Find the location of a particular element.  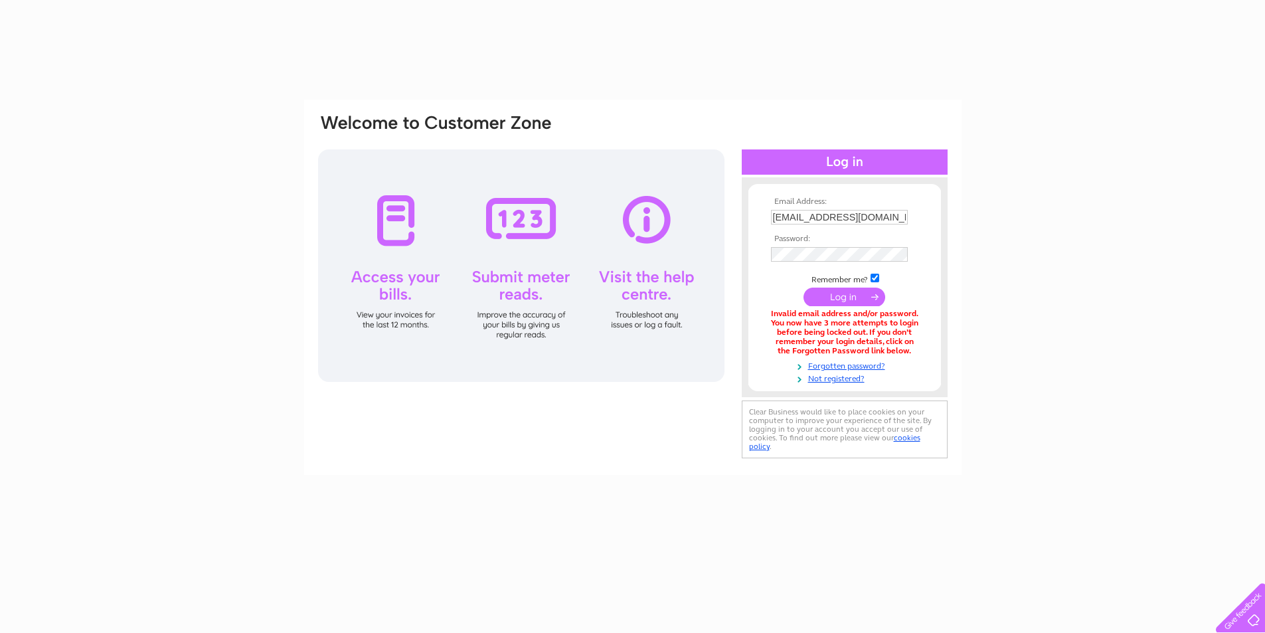

a: cookies policy is located at coordinates (834, 441).